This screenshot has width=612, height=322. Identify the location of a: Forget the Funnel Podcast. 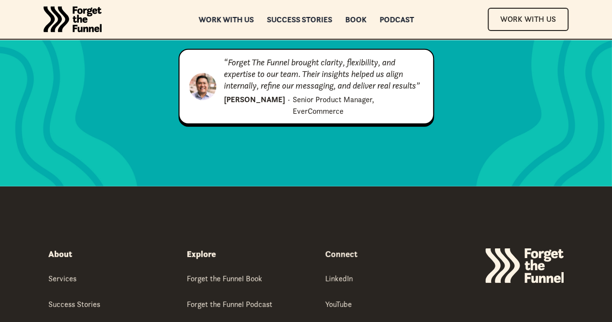
(229, 304).